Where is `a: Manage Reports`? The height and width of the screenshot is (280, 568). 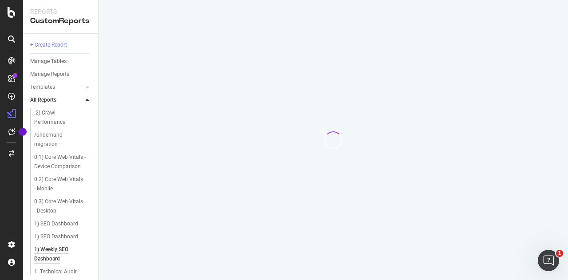 a: Manage Reports is located at coordinates (61, 74).